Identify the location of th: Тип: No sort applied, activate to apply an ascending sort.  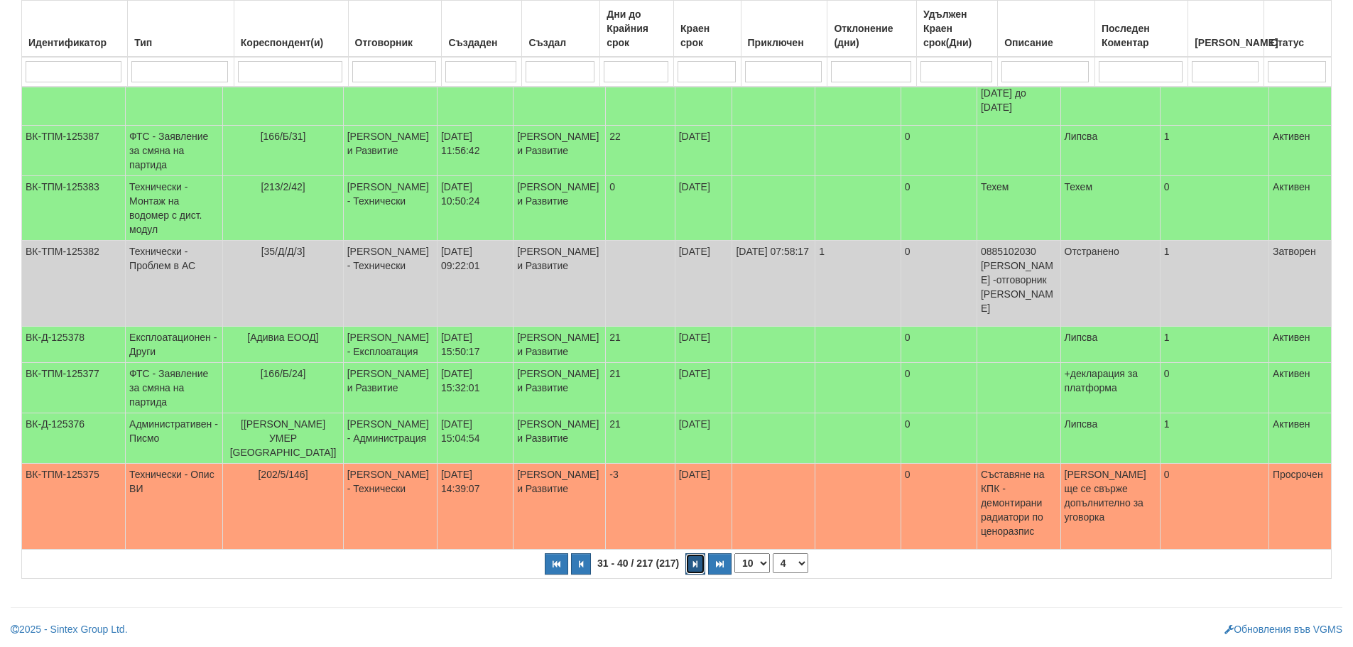
(181, 29).